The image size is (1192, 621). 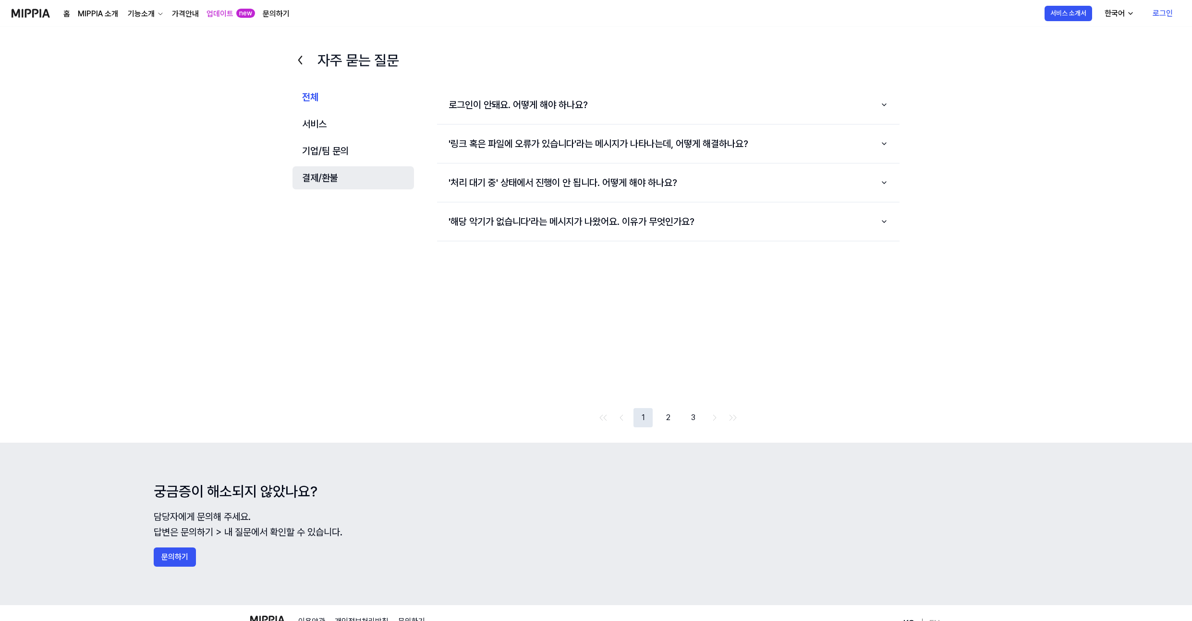 I want to click on h1: 궁금증이 해소되지 않았나요?, so click(x=596, y=491).